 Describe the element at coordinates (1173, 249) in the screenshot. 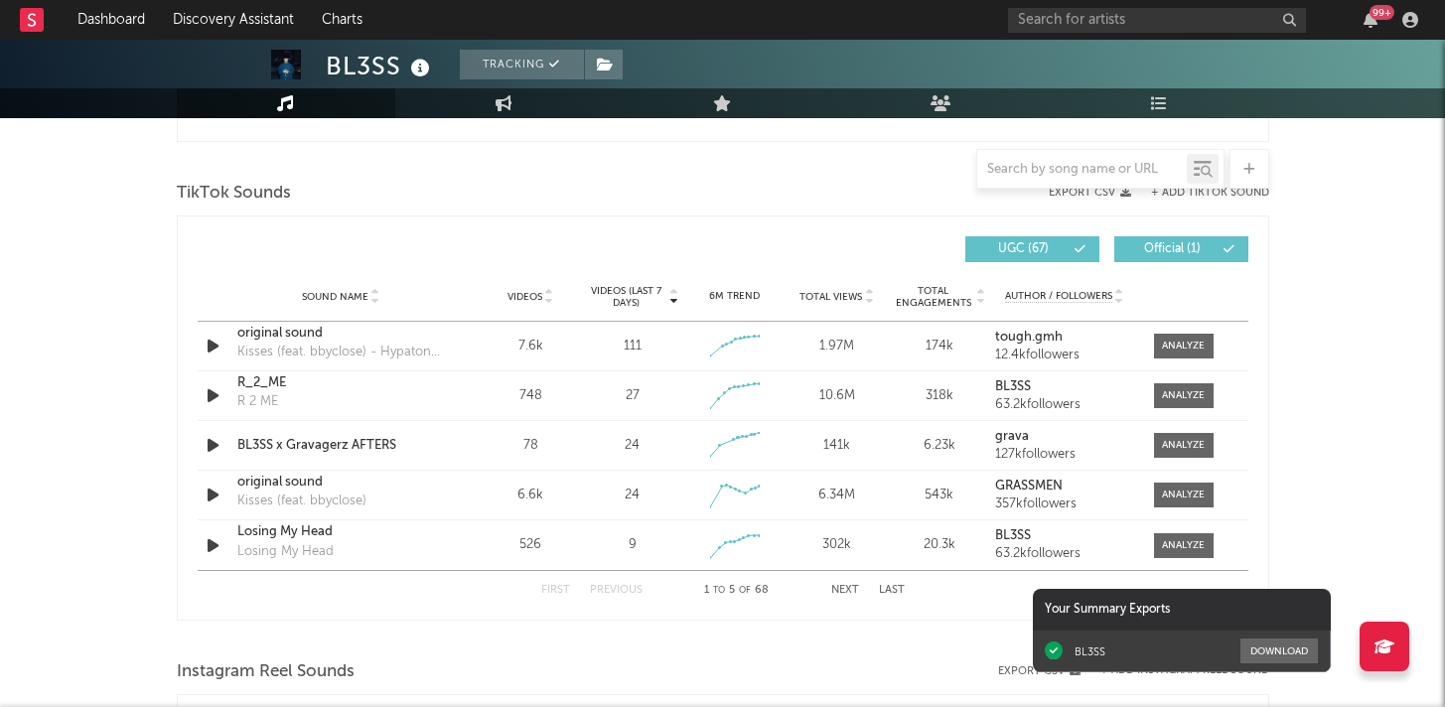

I see `span: Official ( 1 )` at that location.